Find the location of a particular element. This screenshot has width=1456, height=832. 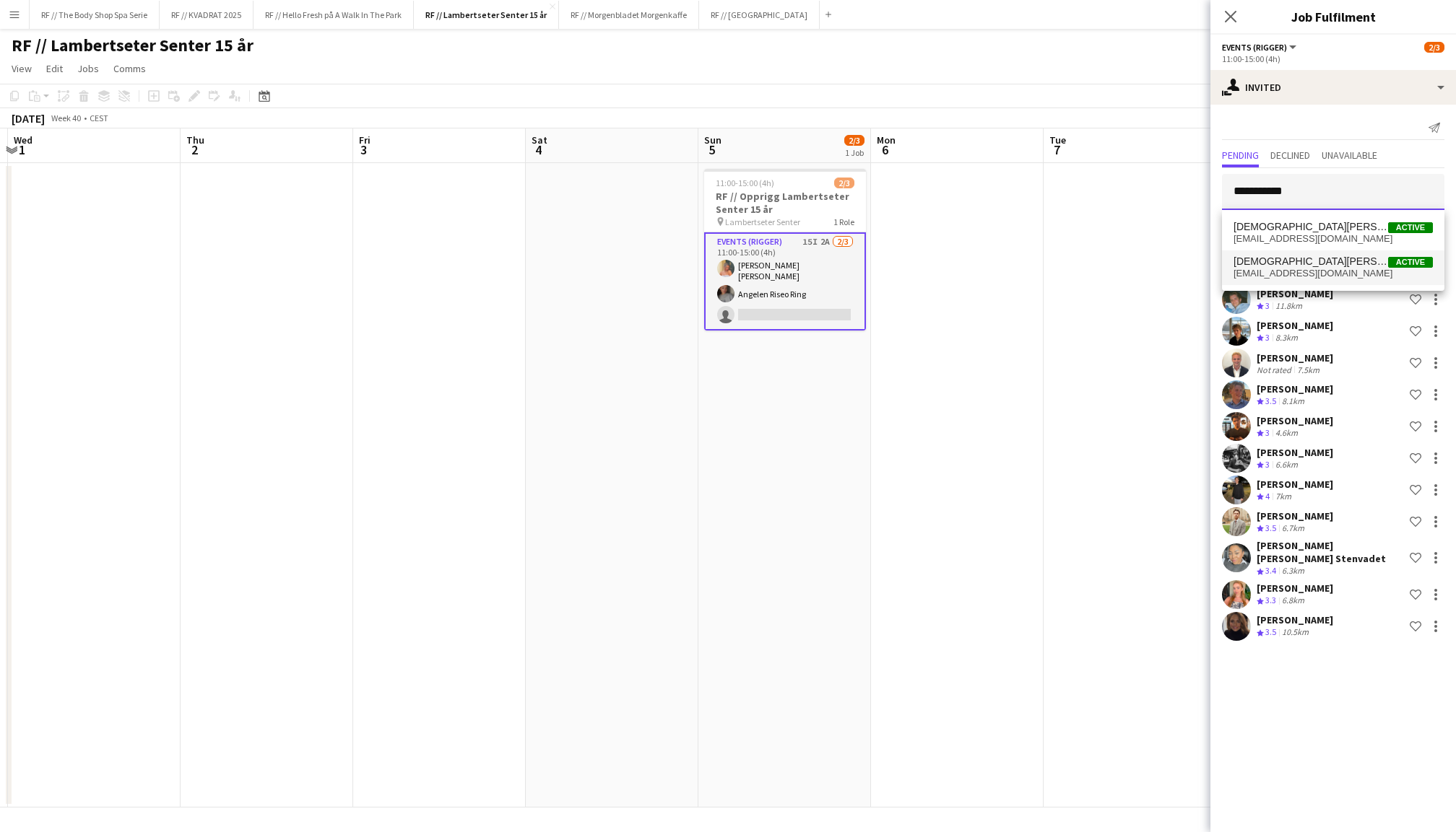

div: 10.5km is located at coordinates (1295, 633).